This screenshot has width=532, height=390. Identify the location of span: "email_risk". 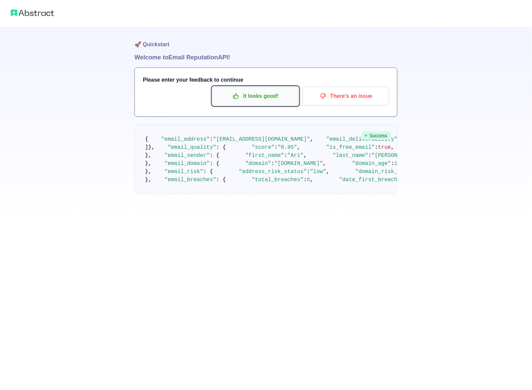
(184, 172).